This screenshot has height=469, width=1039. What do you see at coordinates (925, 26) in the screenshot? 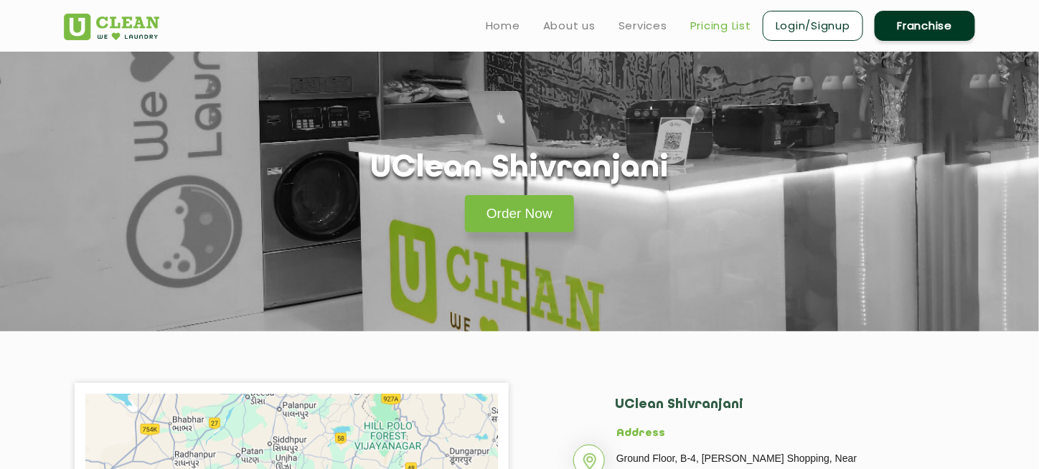
I see `a: Franchise` at bounding box center [925, 26].